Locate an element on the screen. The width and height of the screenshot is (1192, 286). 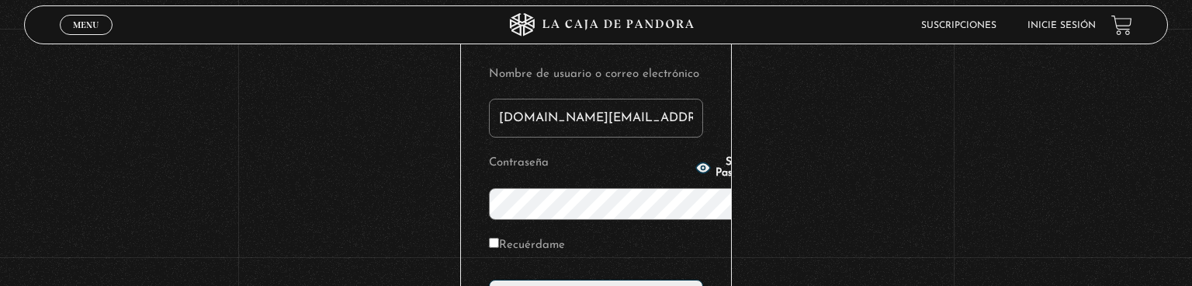
a: Suscripciones is located at coordinates (958, 26).